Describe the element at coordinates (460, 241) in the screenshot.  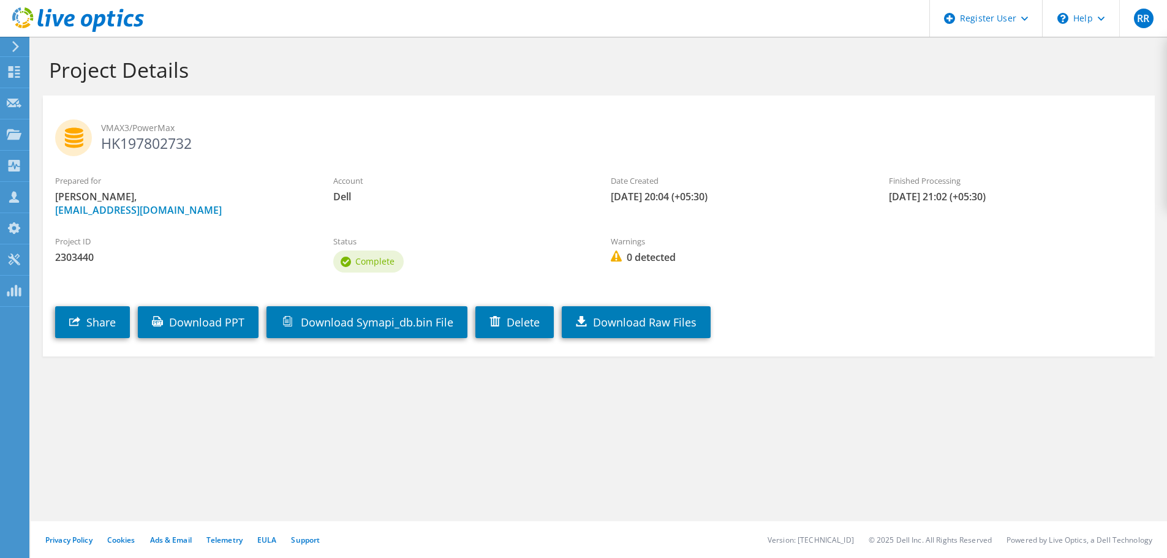
I see `label: Status` at that location.